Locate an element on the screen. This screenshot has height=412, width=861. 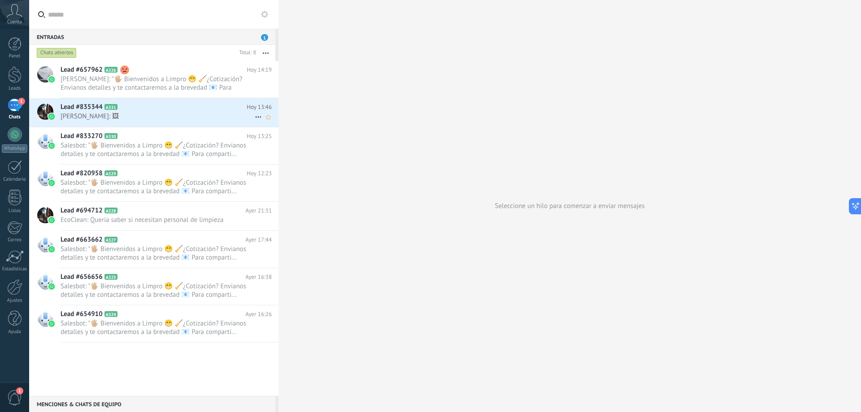
div: Panel is located at coordinates (15, 56).